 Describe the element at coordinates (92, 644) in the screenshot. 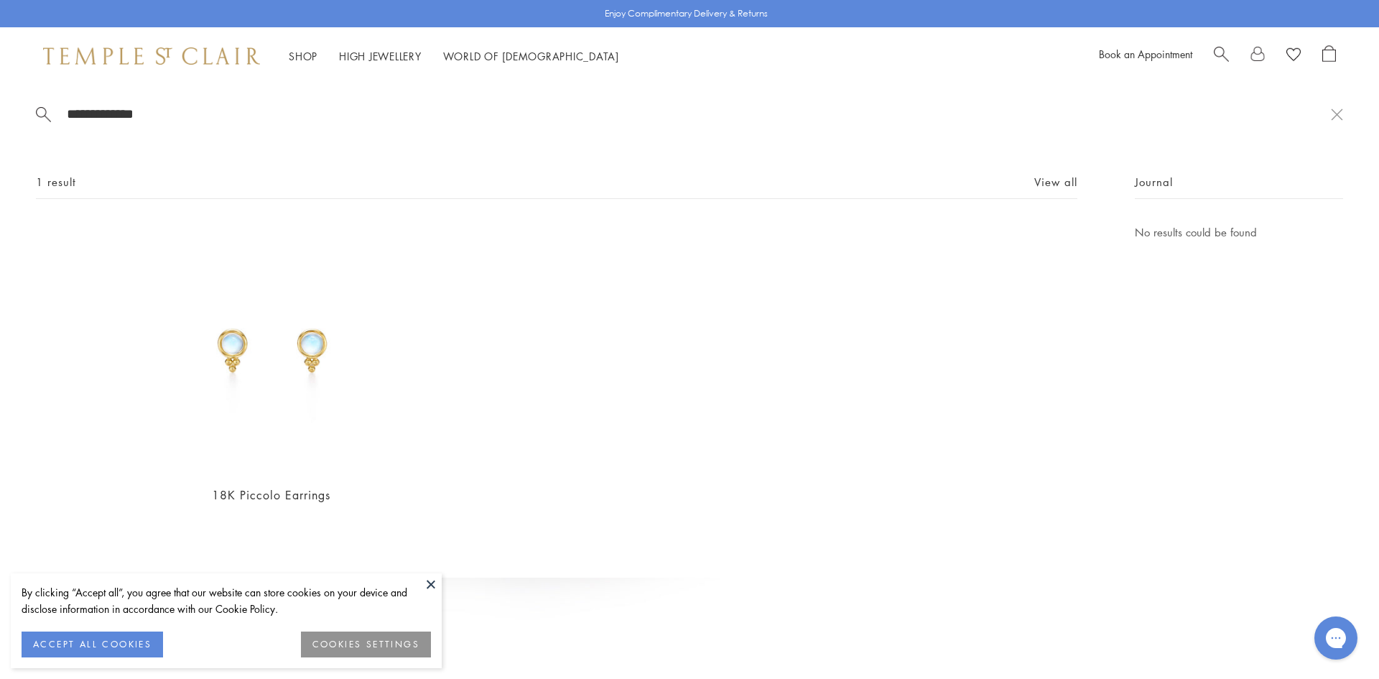

I see `button: ACCEPT ALL COOKIES` at that location.